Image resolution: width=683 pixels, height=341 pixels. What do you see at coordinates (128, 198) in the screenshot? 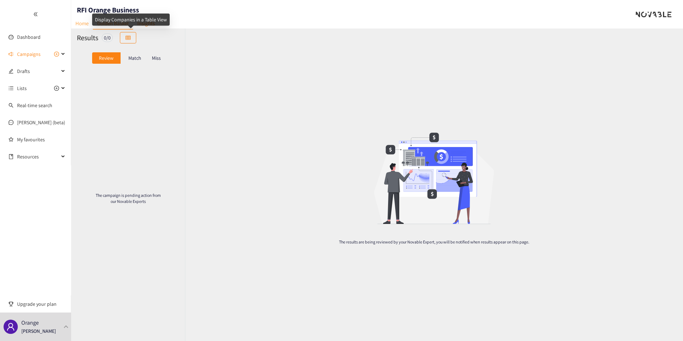
I see `p: The campaign is pending action from our Novable Experts` at bounding box center [128, 198].